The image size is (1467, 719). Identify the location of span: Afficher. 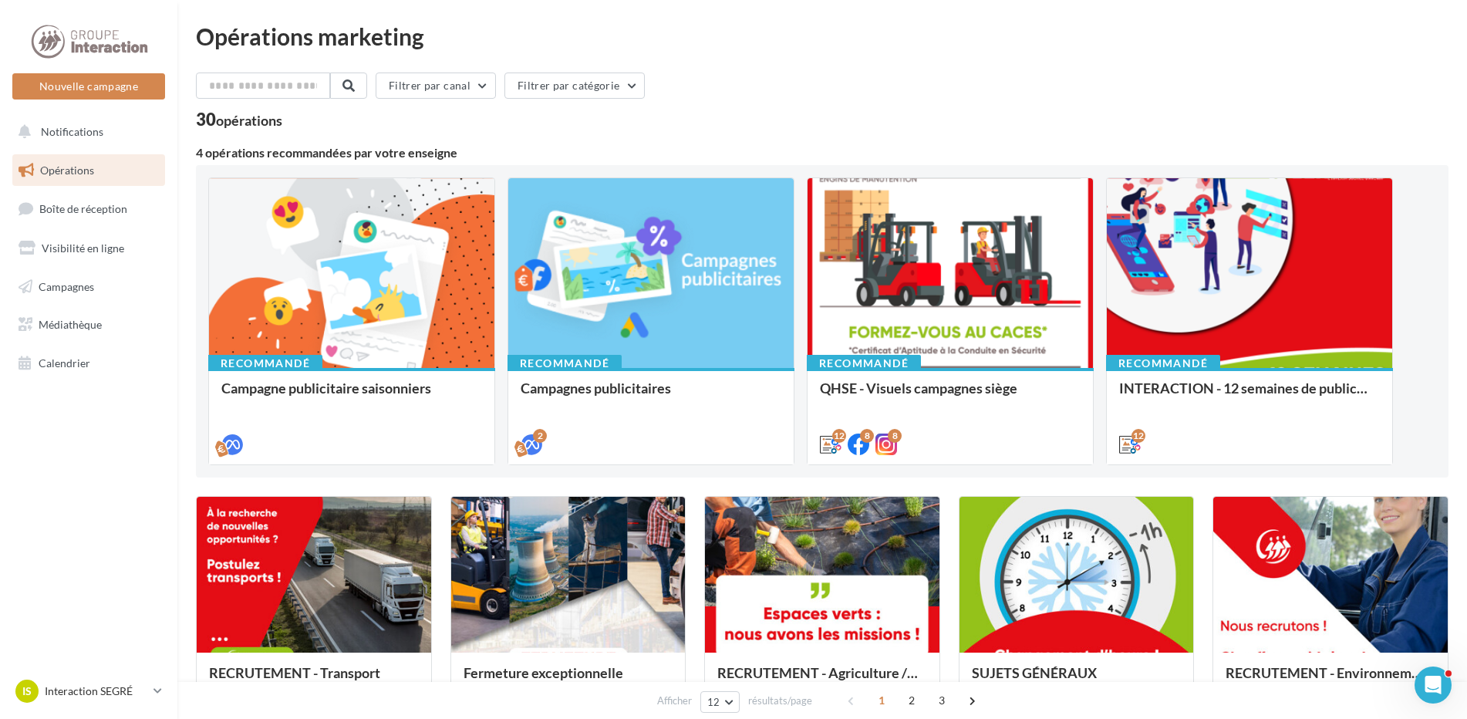
(674, 700).